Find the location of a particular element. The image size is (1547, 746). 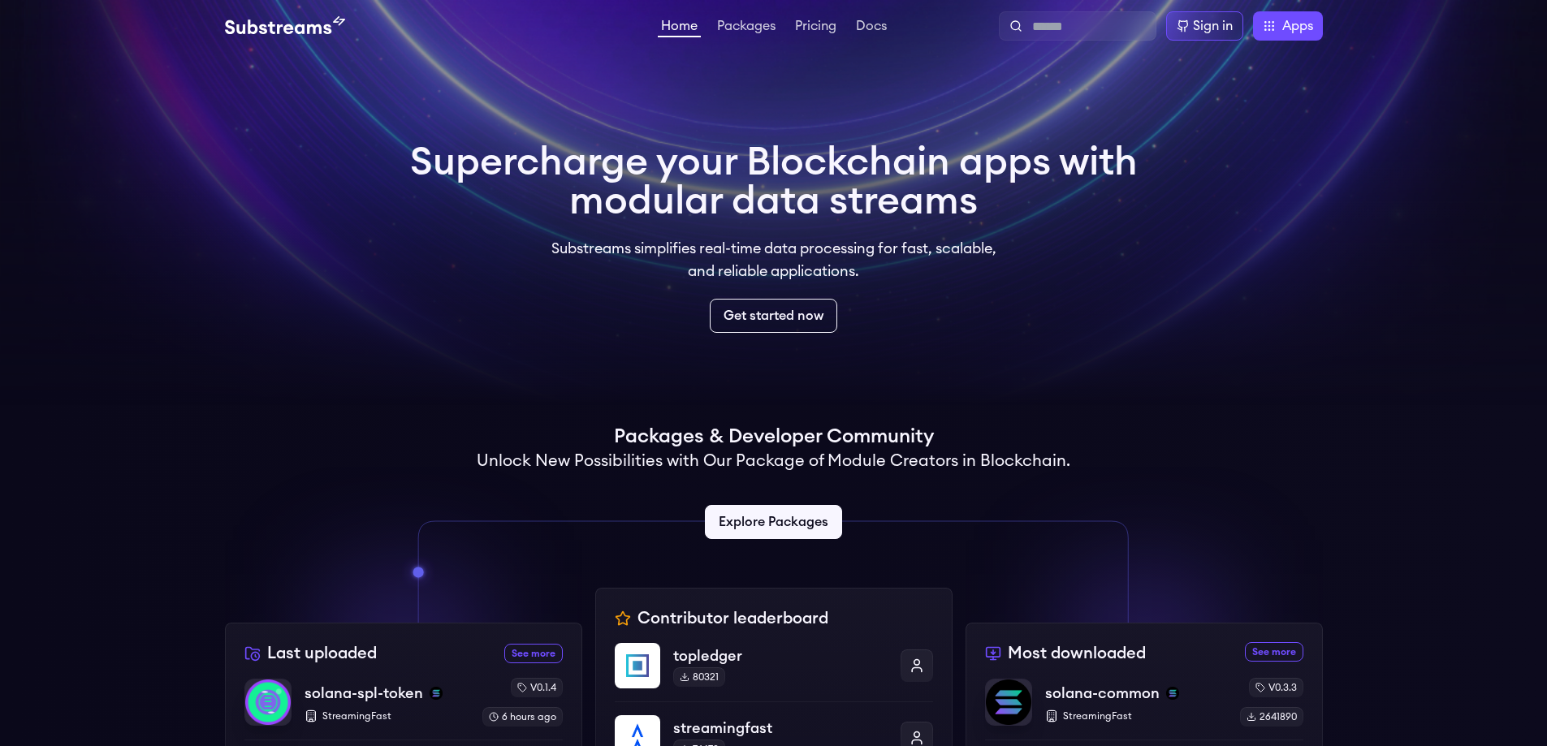

div: v0.1.4 is located at coordinates (537, 688).